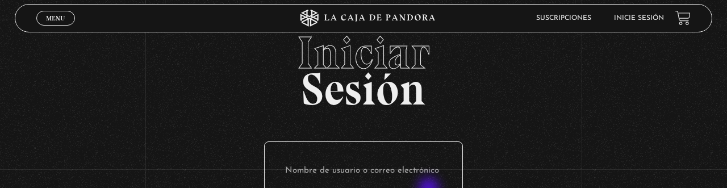 The image size is (727, 188). Describe the element at coordinates (564, 18) in the screenshot. I see `a: Suscripciones` at that location.